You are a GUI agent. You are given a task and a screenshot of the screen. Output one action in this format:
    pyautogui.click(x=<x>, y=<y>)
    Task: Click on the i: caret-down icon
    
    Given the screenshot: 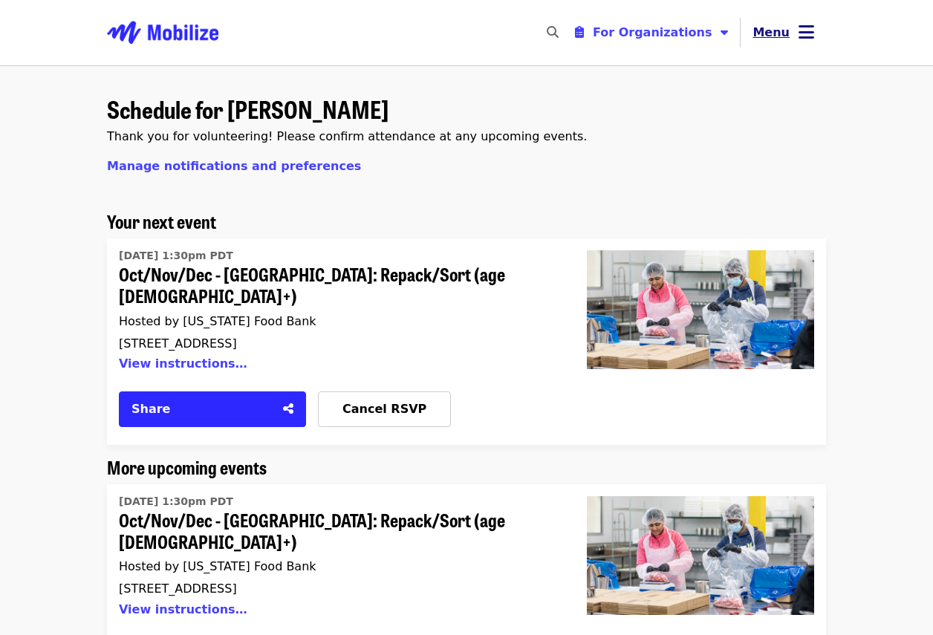 What is the action you would take?
    pyautogui.click(x=724, y=32)
    